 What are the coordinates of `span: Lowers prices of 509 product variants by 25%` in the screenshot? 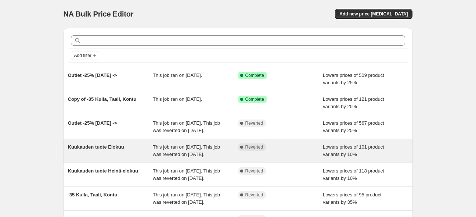 It's located at (353, 79).